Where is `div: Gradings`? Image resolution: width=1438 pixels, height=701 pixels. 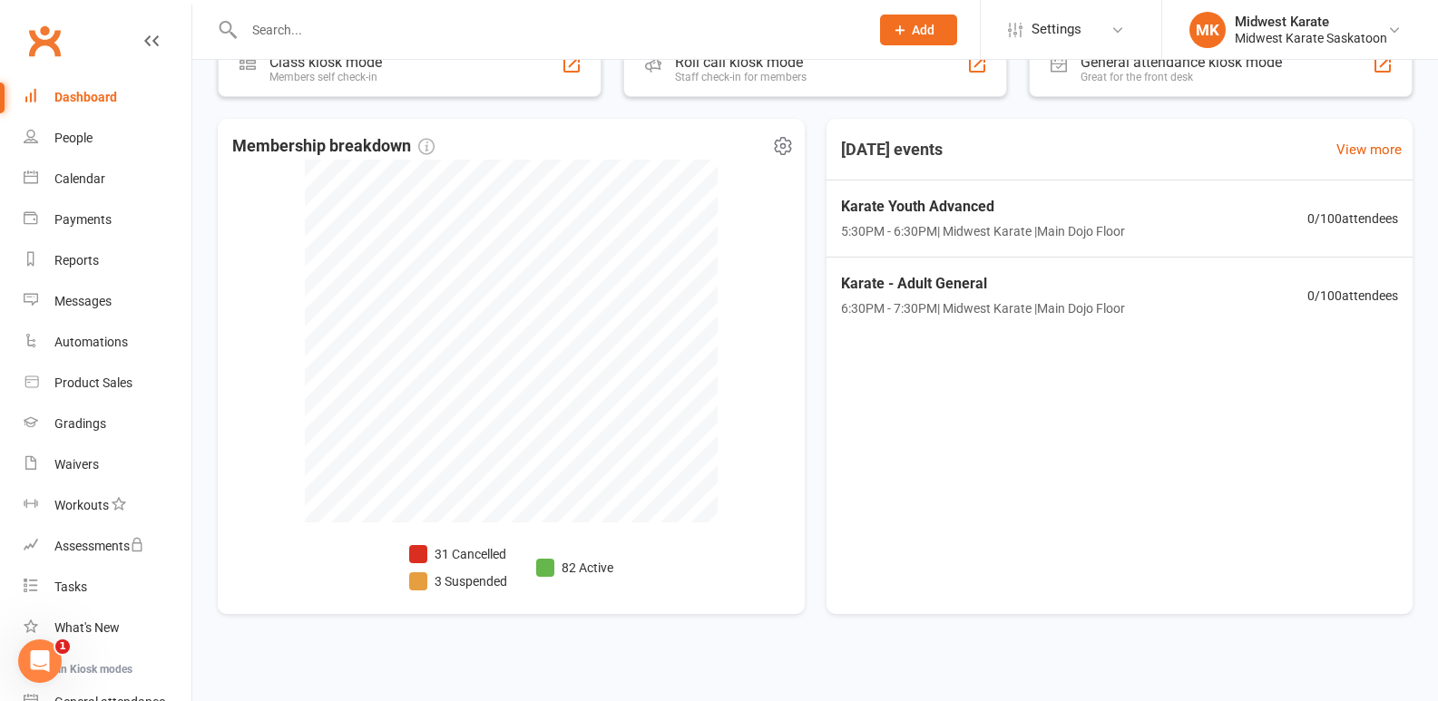 div: Gradings is located at coordinates (80, 424).